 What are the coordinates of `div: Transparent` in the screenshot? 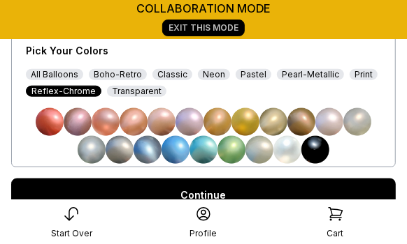 It's located at (136, 92).